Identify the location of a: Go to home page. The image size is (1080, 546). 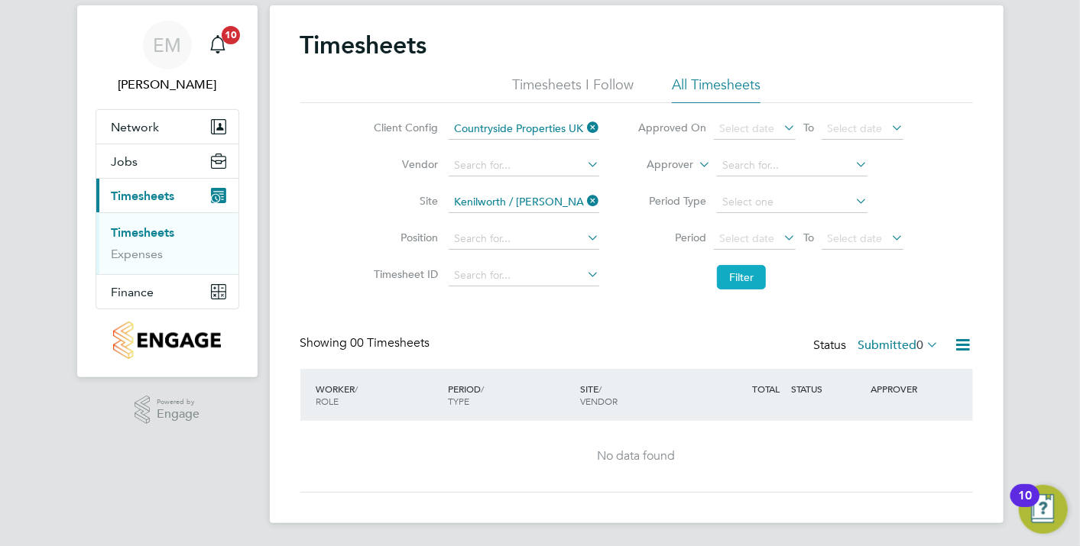
(167, 340).